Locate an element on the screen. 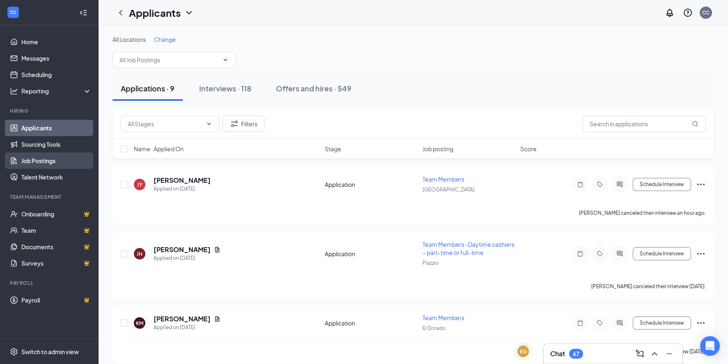  a: ChevronLeft is located at coordinates (121, 13).